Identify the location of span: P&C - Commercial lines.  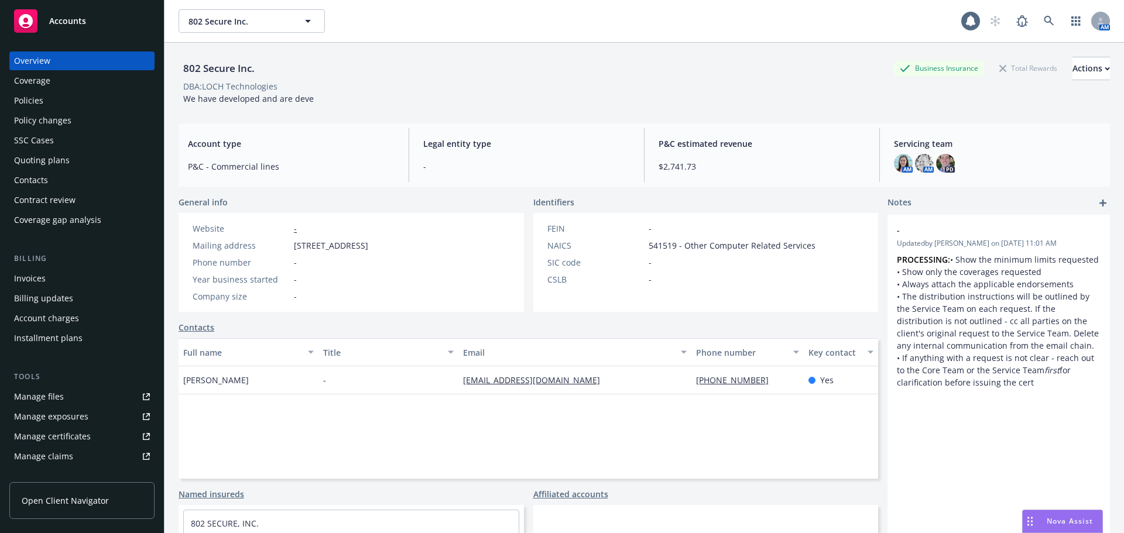
(291, 166).